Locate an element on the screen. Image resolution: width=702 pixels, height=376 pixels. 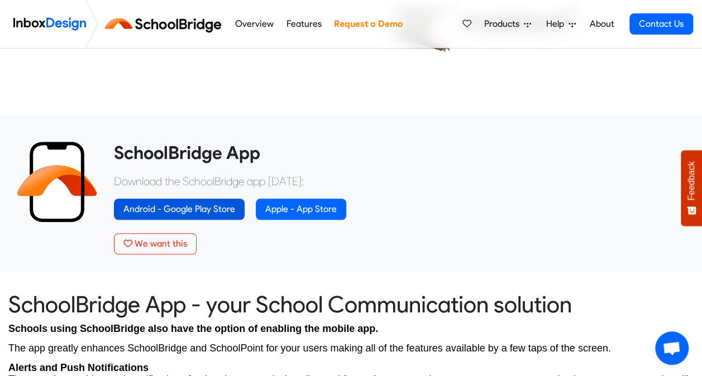
span: Products is located at coordinates (504, 24).